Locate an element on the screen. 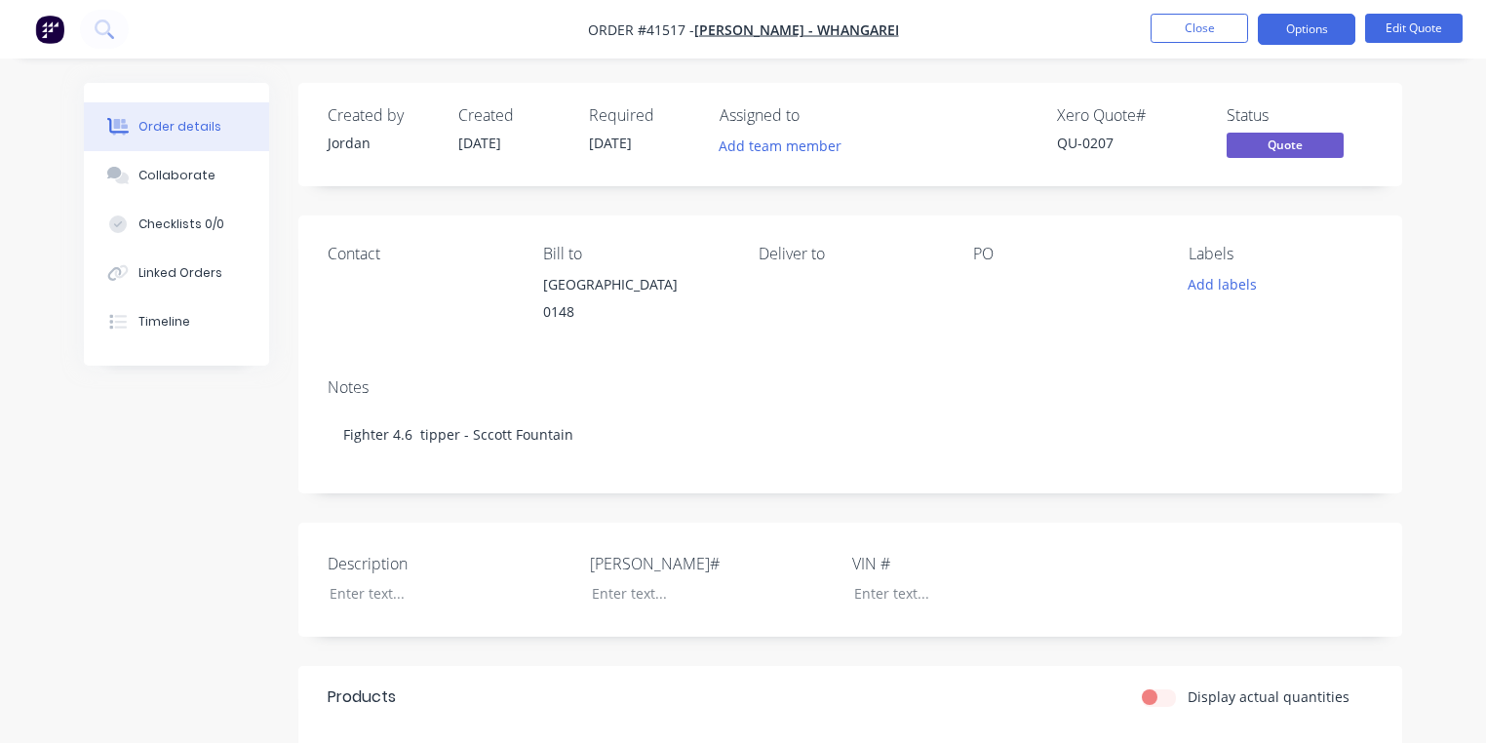  img: Factory is located at coordinates (50, 29).